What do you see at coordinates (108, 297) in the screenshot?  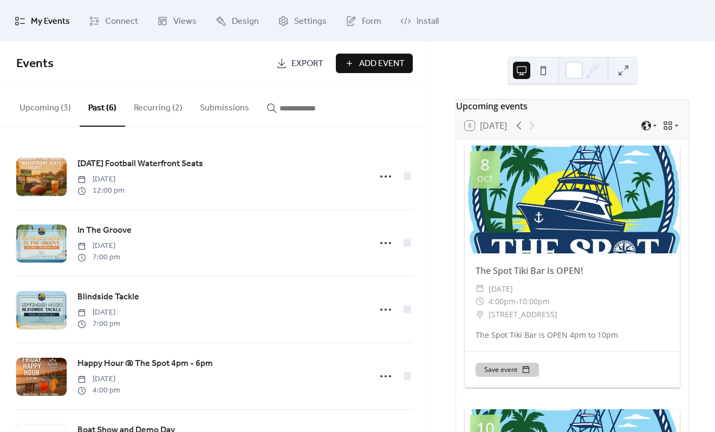 I see `a: Blindside Tackle` at bounding box center [108, 297].